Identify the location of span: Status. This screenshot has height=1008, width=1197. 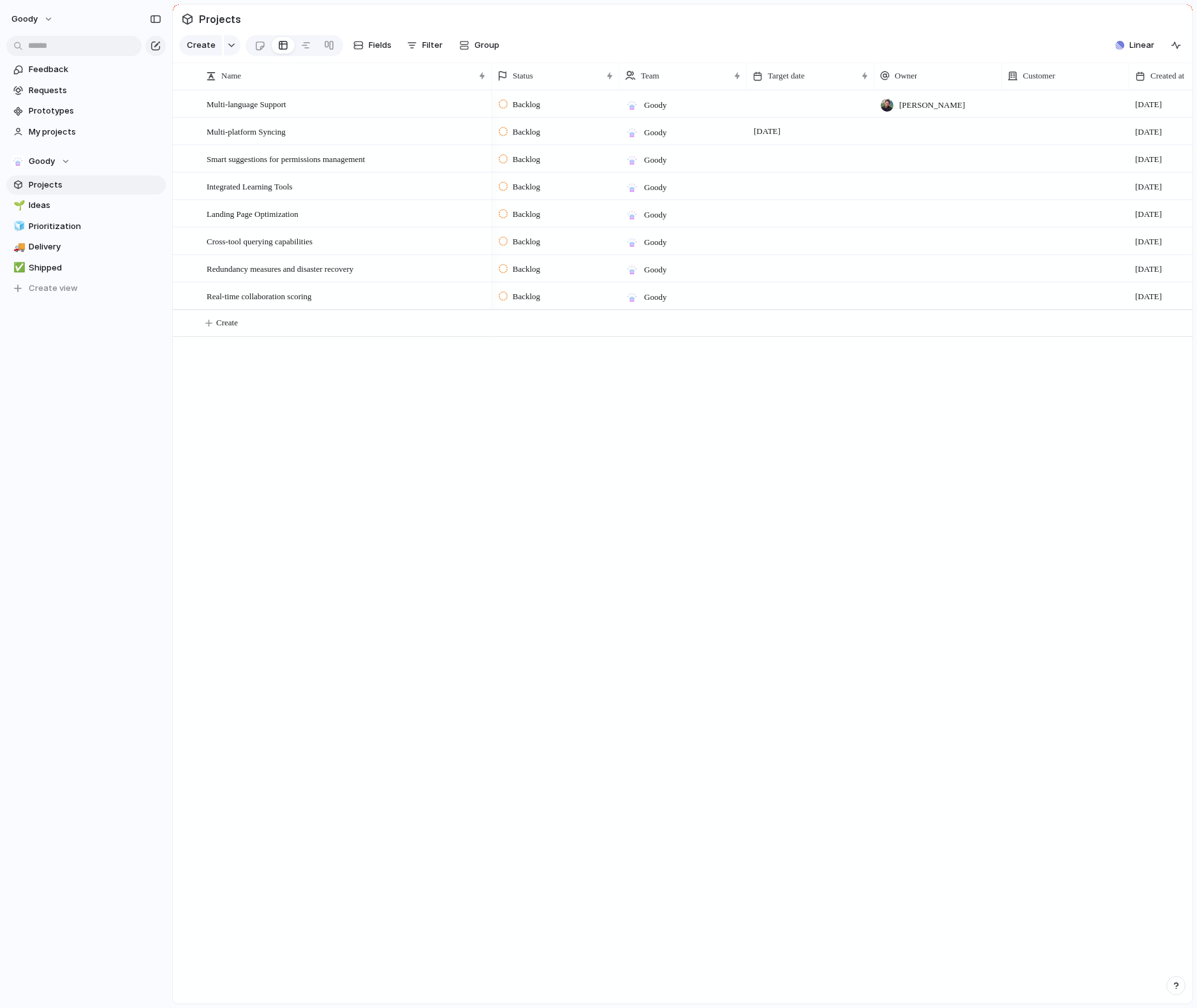
(523, 76).